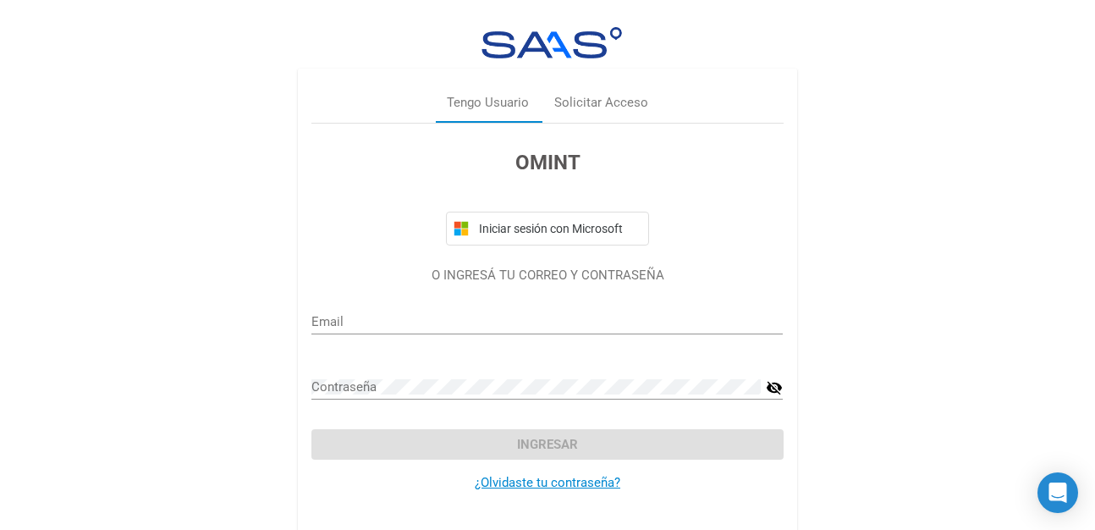  I want to click on div: Open Intercom Messenger, so click(1058, 493).